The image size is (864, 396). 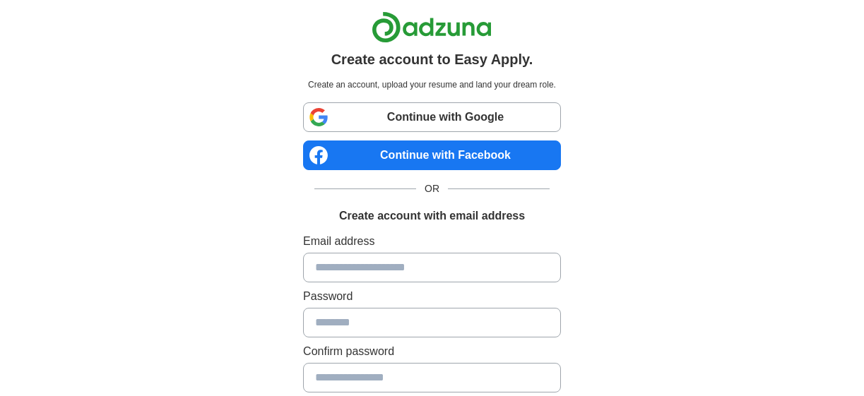 I want to click on h1: Create account to Easy Apply., so click(x=432, y=59).